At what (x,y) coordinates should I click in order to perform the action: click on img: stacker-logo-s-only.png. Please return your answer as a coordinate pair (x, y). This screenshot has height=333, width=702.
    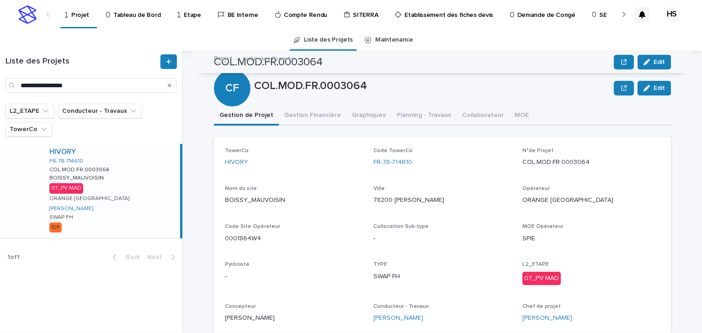
    Looking at the image, I should click on (27, 15).